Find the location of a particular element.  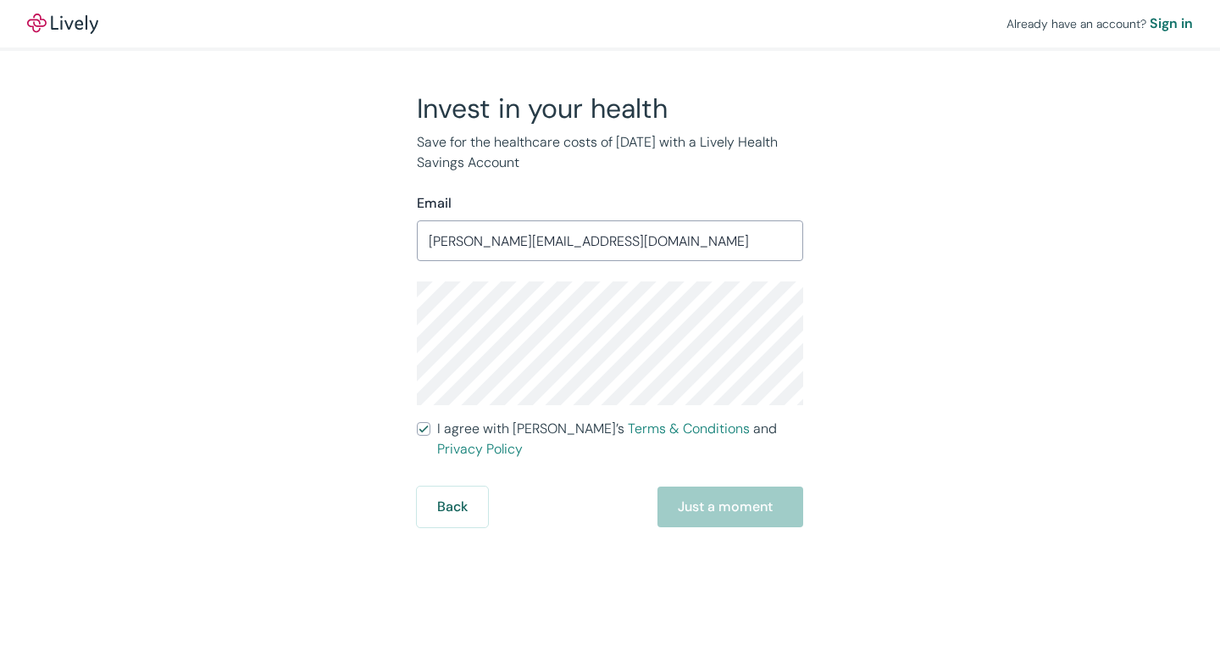

a: LivelyLively is located at coordinates (63, 24).